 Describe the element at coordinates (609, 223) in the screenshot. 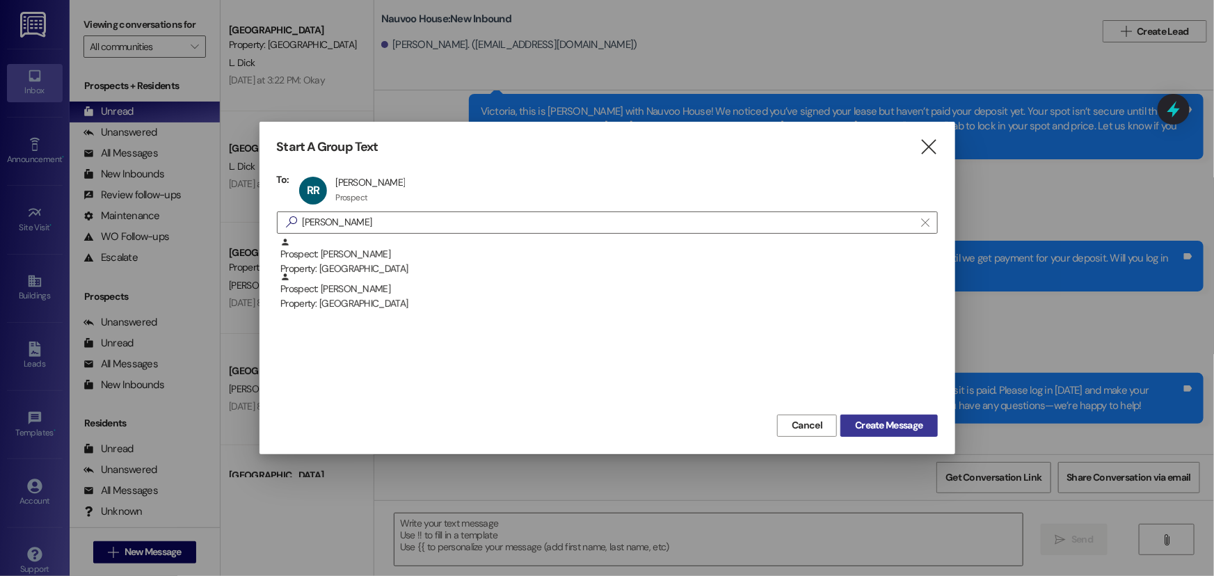

I see `input: Search for any contact or apartment` at that location.